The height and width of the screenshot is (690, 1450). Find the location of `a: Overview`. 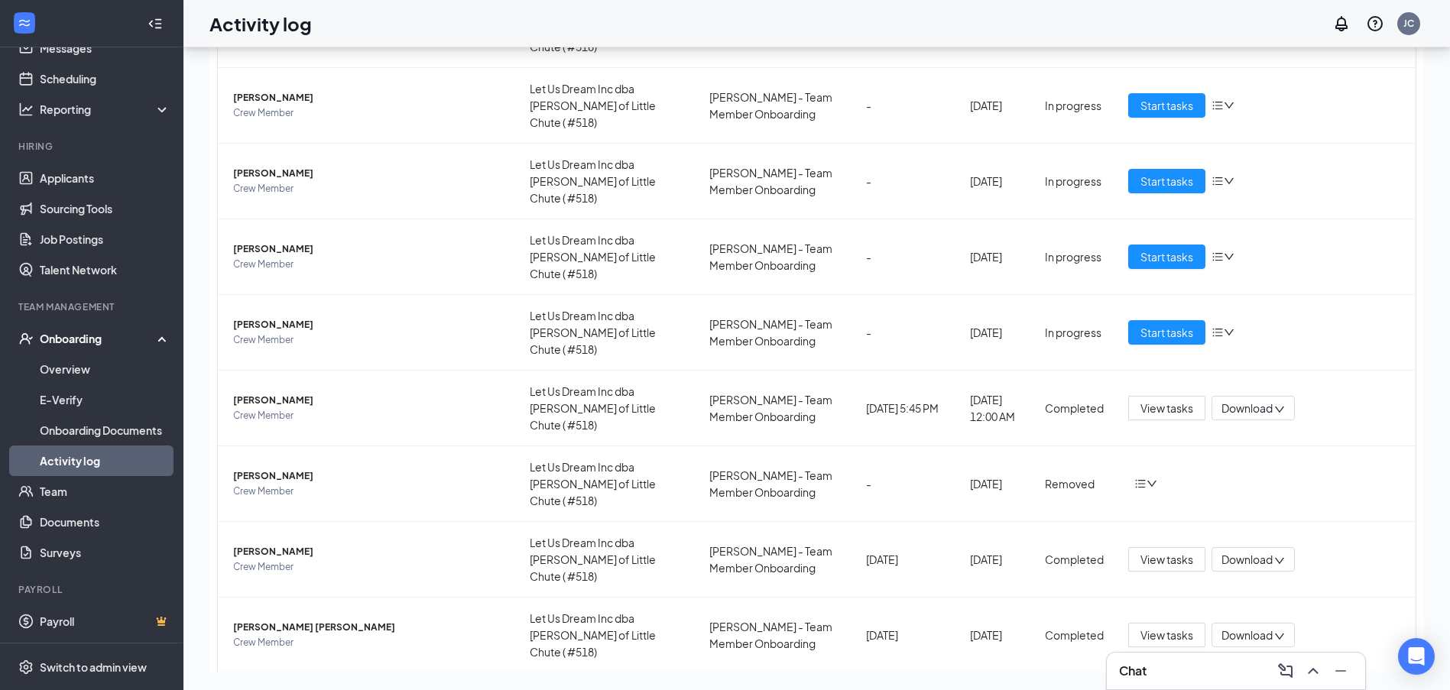

a: Overview is located at coordinates (105, 369).